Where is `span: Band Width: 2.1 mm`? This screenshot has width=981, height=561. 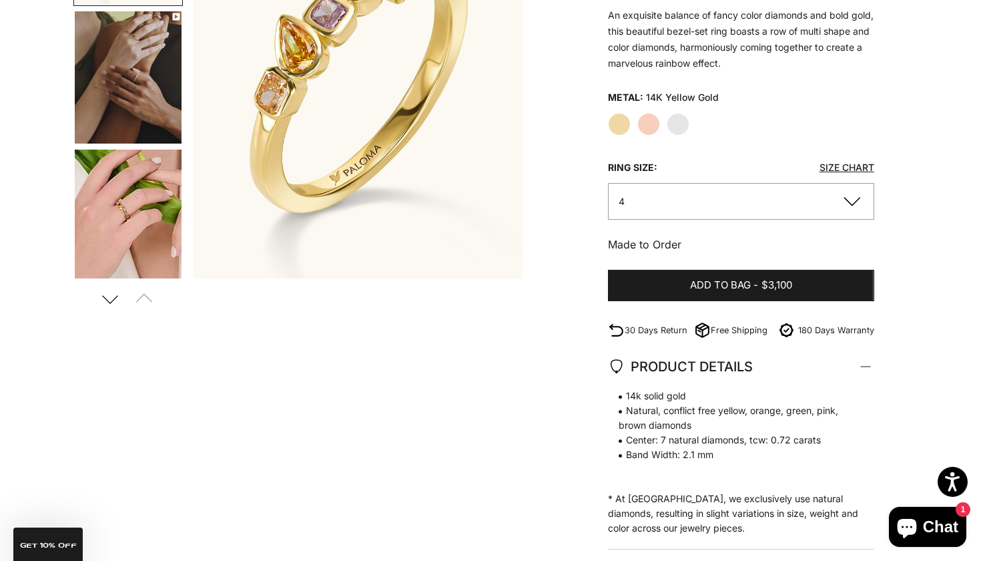
span: Band Width: 2.1 mm is located at coordinates (734, 455).